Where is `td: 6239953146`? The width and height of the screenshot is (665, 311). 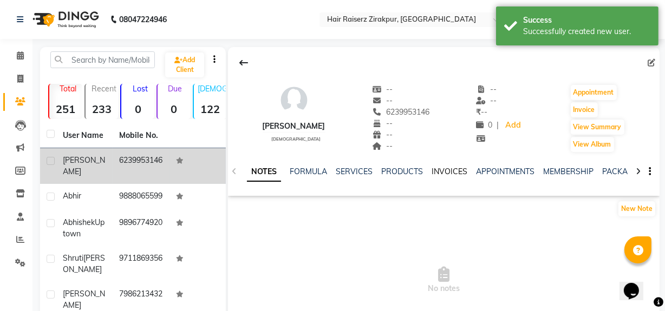 td: 6239953146 is located at coordinates (141, 166).